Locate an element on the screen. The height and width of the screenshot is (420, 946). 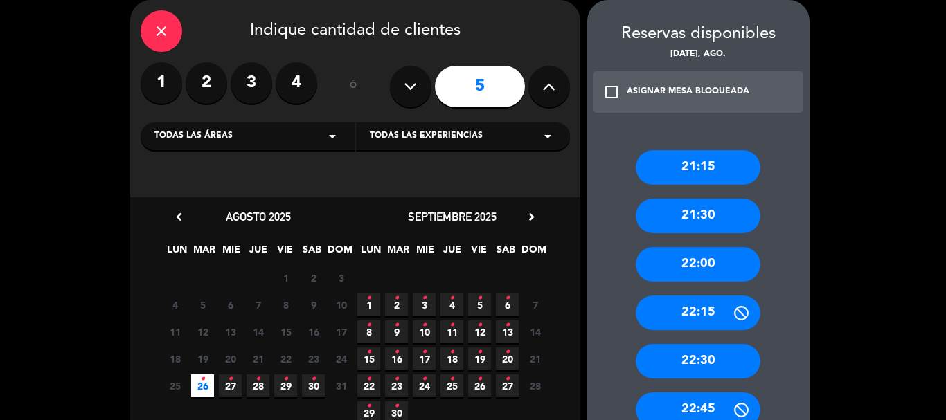
div: 22:30 is located at coordinates (698, 361).